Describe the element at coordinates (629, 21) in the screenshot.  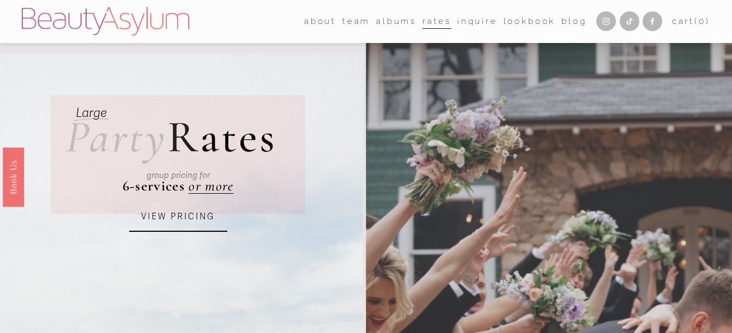
I see `a: TikTok` at that location.